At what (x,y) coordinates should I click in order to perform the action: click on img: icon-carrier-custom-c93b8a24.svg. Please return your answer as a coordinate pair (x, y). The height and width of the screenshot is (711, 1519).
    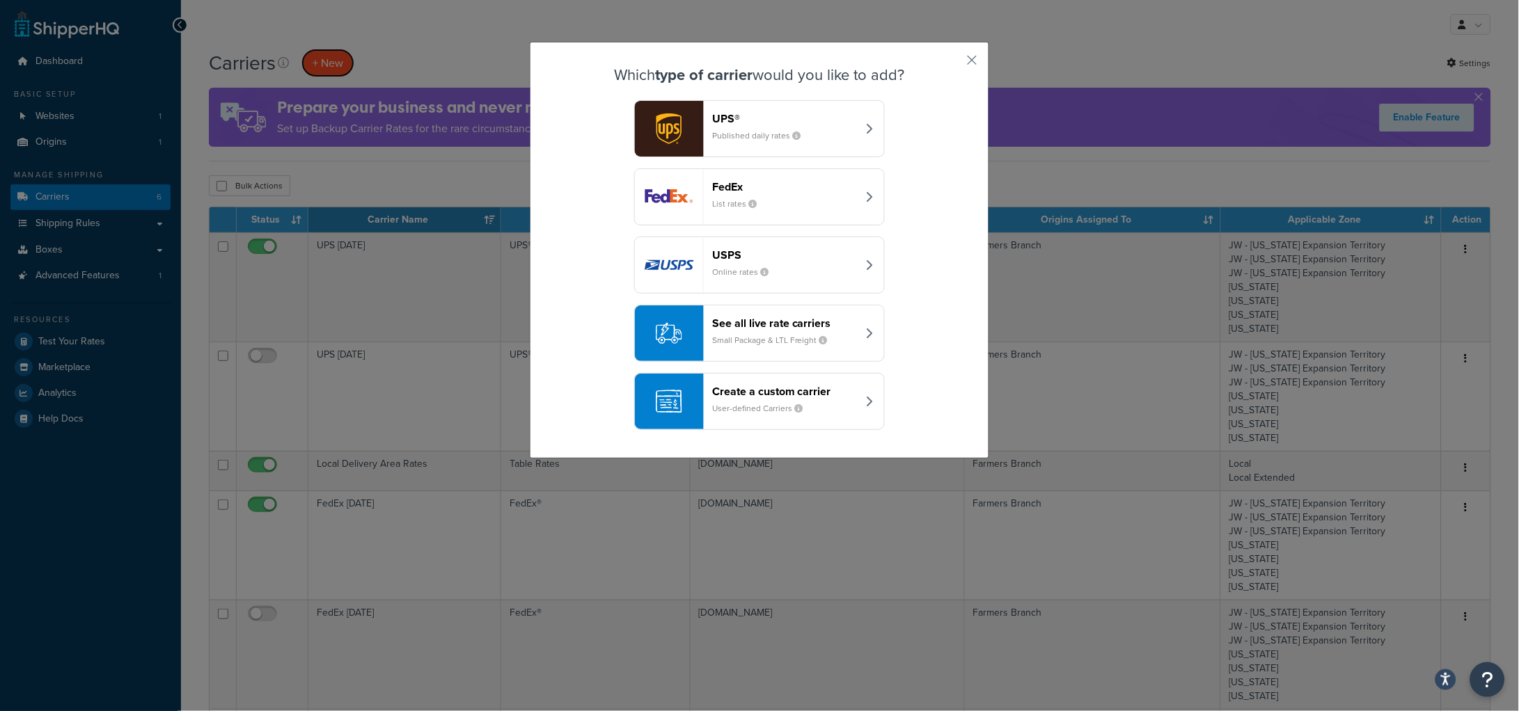
    Looking at the image, I should click on (669, 402).